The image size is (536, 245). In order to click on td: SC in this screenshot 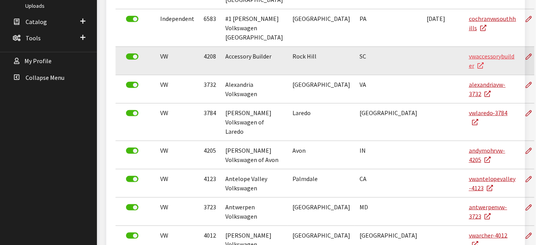, I will do `click(388, 61)`.